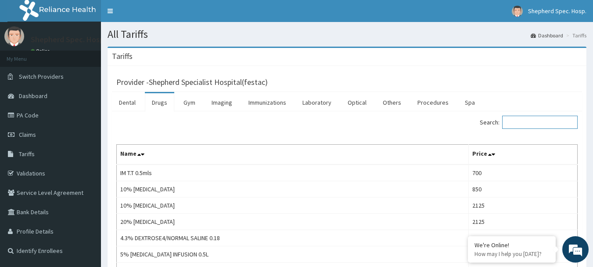 The width and height of the screenshot is (593, 267). I want to click on a: Immunizations, so click(267, 102).